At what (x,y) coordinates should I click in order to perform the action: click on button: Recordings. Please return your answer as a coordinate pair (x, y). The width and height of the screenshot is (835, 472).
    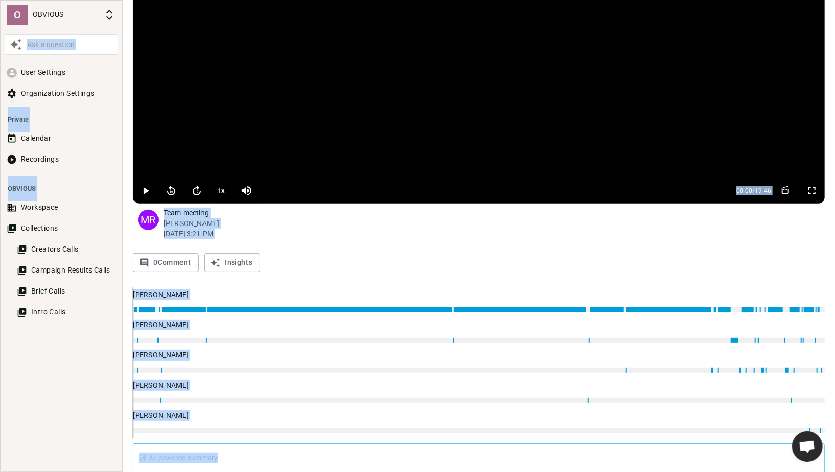
    Looking at the image, I should click on (61, 159).